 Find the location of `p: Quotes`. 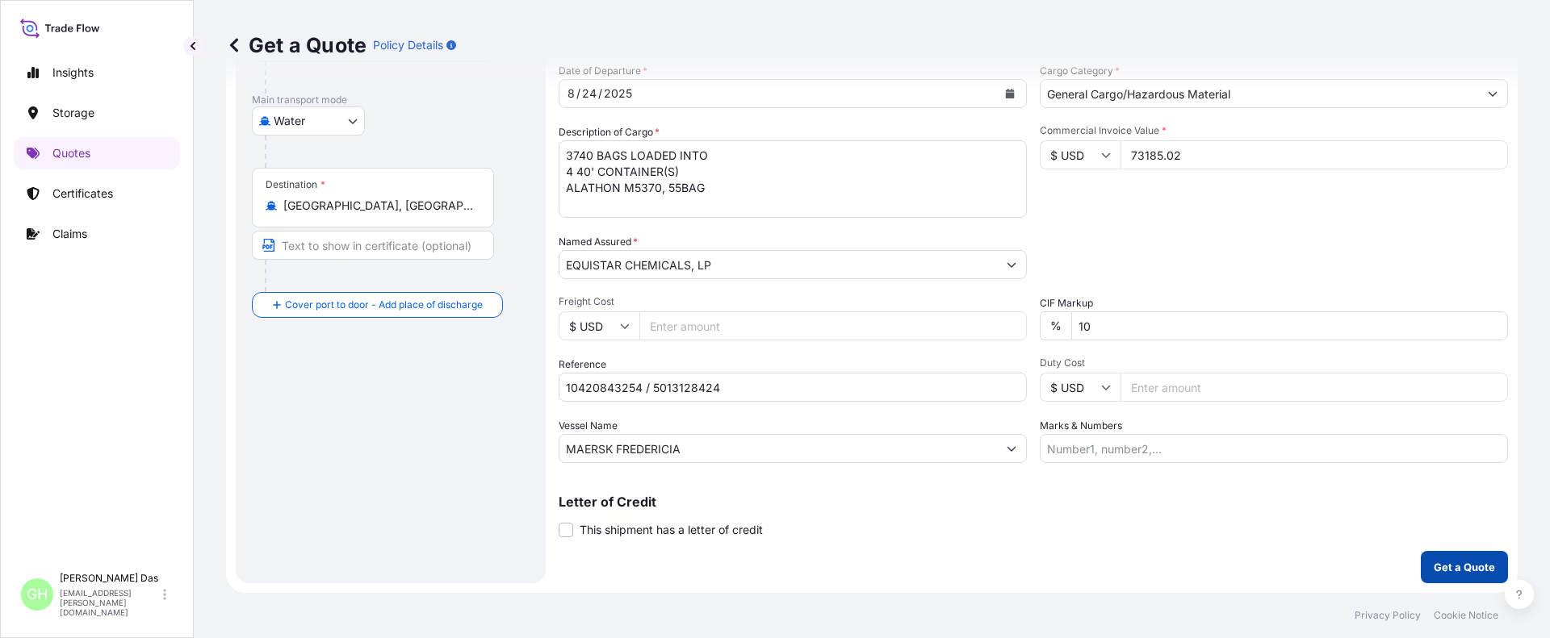

p: Quotes is located at coordinates (71, 153).